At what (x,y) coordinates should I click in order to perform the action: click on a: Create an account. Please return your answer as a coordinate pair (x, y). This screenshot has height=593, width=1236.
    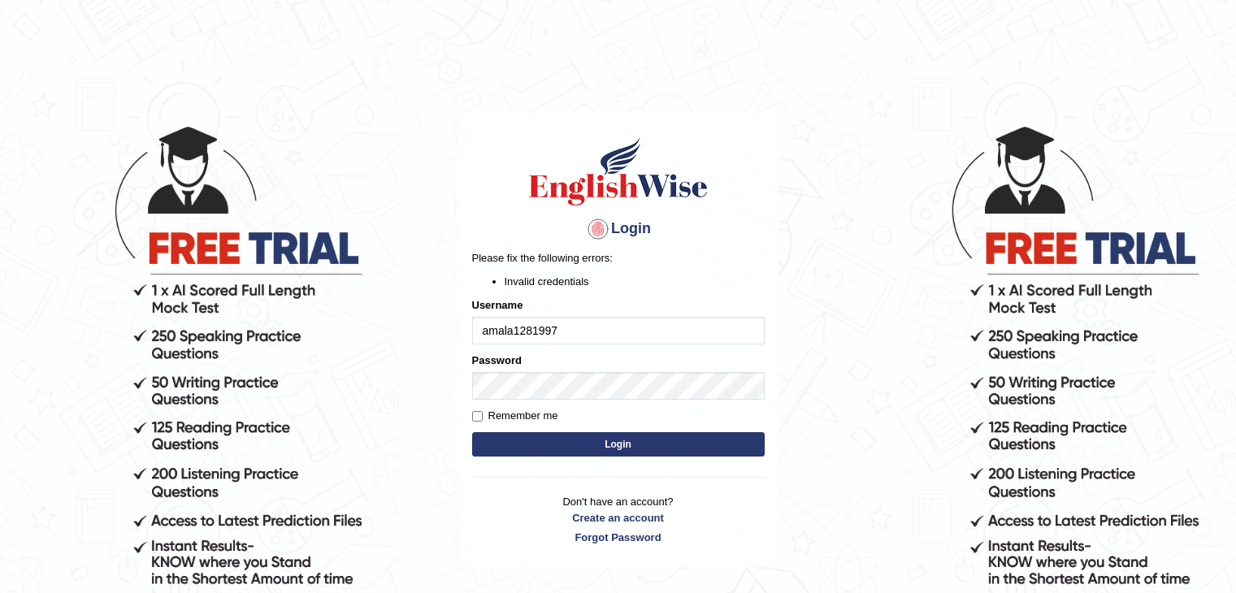
    Looking at the image, I should click on (619, 518).